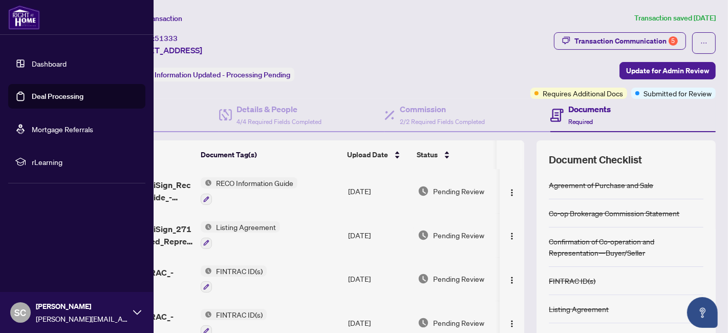  I want to click on div: Confirmation of Co-operation and Representation—Buyer/Seller, so click(626, 247).